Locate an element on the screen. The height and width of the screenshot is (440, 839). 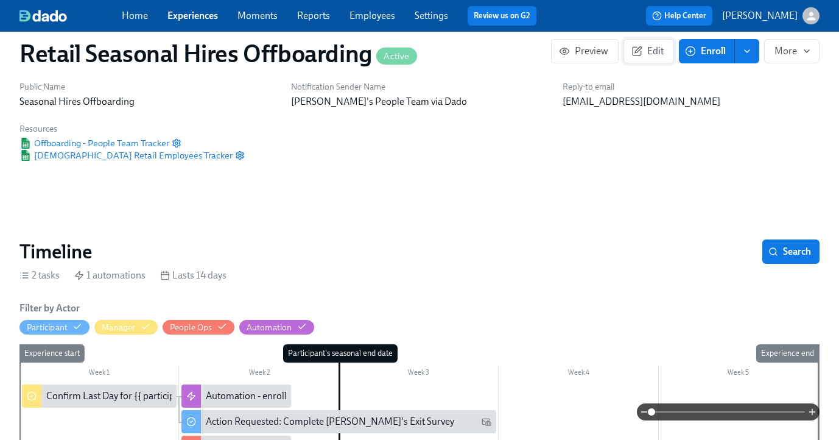
button: Search is located at coordinates (791, 251).